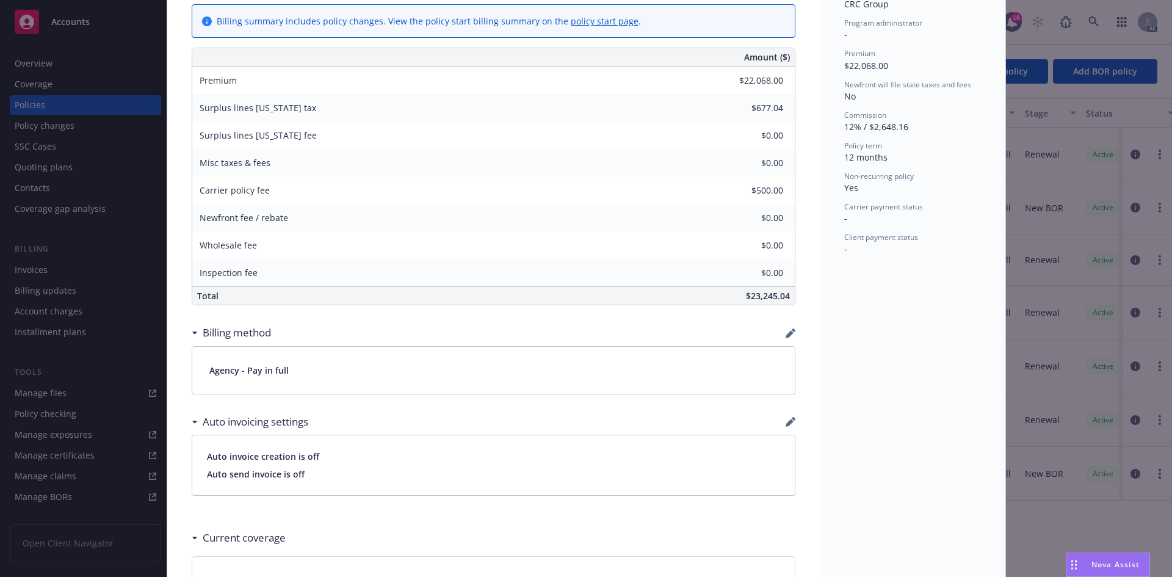 The height and width of the screenshot is (577, 1172). I want to click on div: Billing method, so click(231, 333).